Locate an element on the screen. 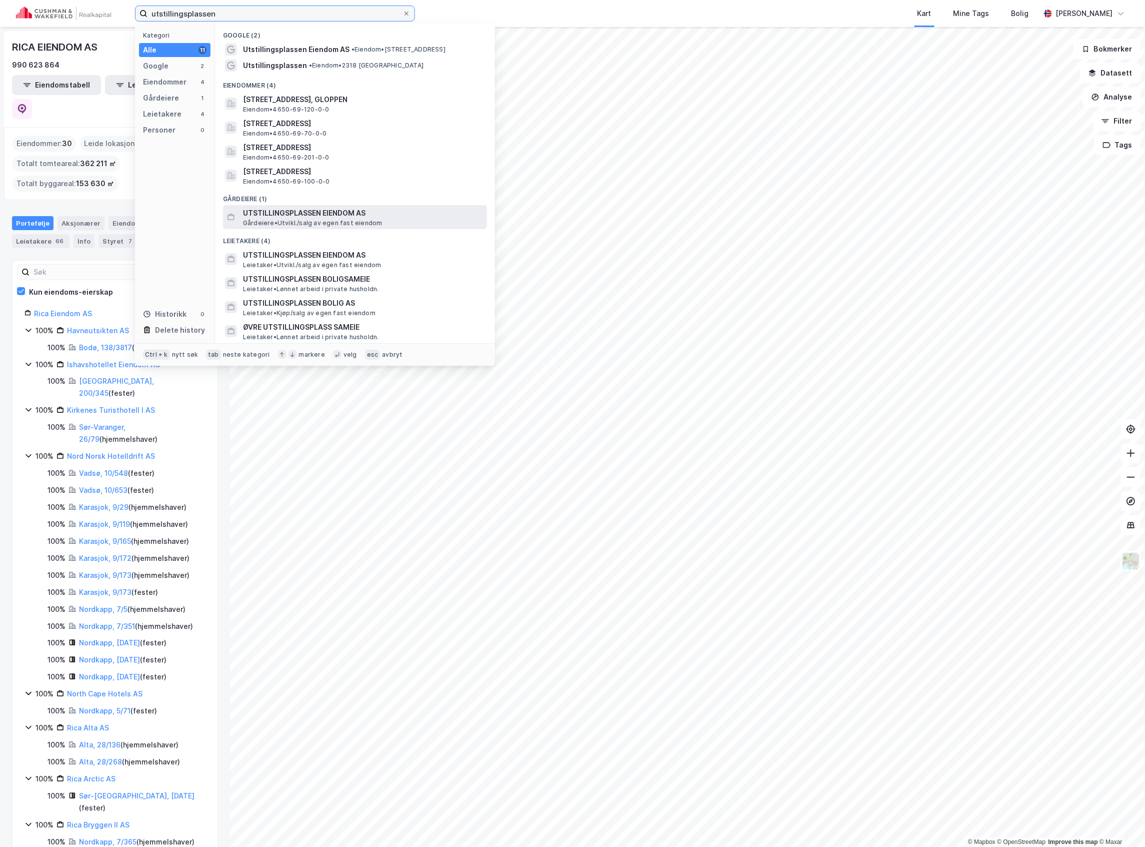 This screenshot has width=1145, height=847. div: RICA EIENDOM AS is located at coordinates (56, 47).